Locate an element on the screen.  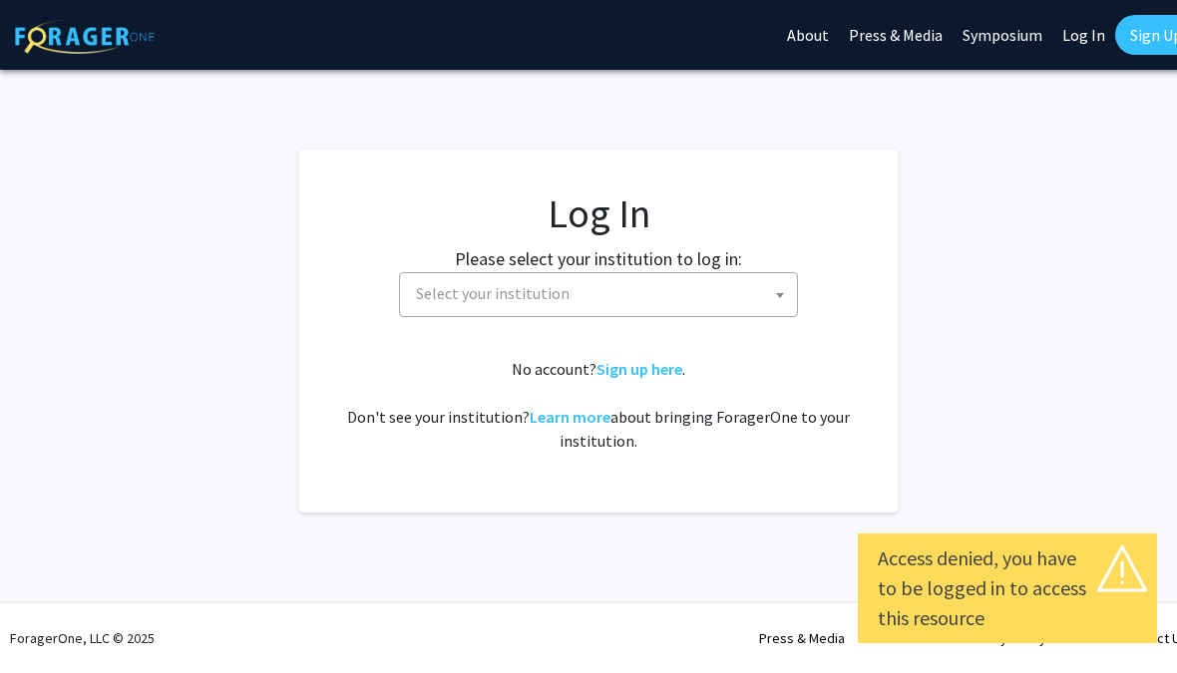
div: No account? . Don't see your institution? about bringing ForagerOne to your institution. is located at coordinates (598, 405).